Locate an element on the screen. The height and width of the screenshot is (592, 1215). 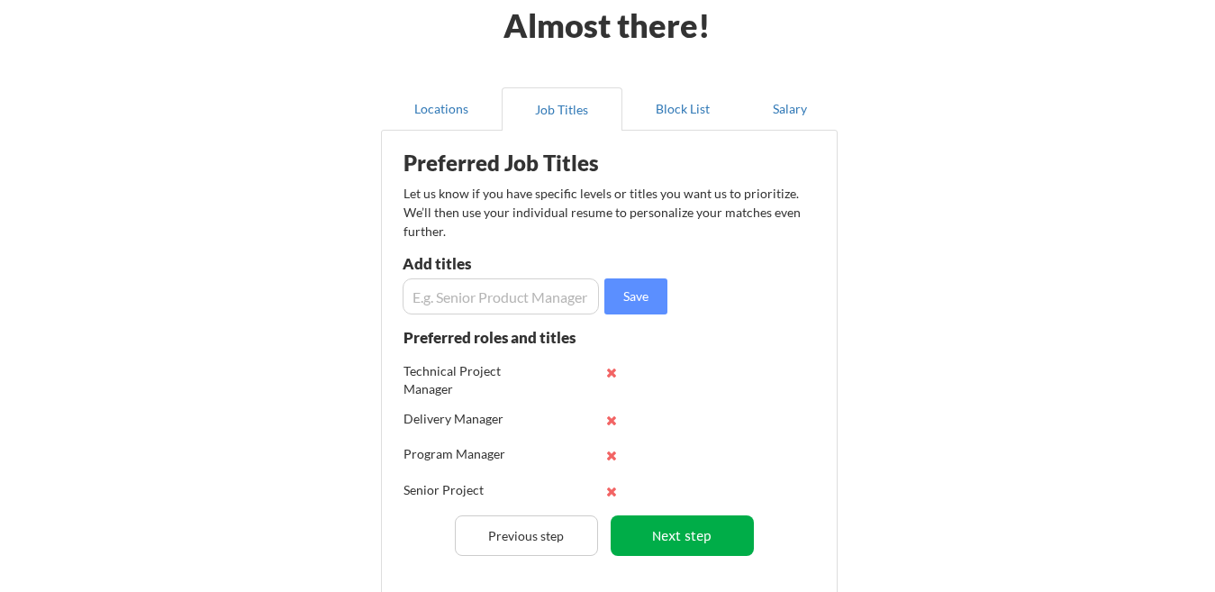
button: Next step is located at coordinates (682, 535).